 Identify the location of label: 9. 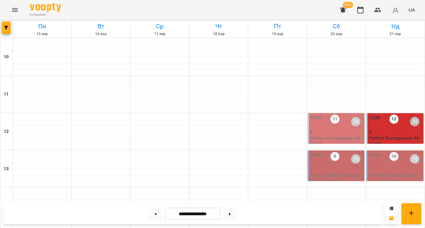
(335, 156).